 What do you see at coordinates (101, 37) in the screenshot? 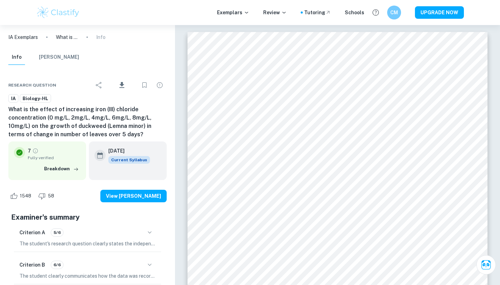
I see `p: Info` at bounding box center [101, 37].